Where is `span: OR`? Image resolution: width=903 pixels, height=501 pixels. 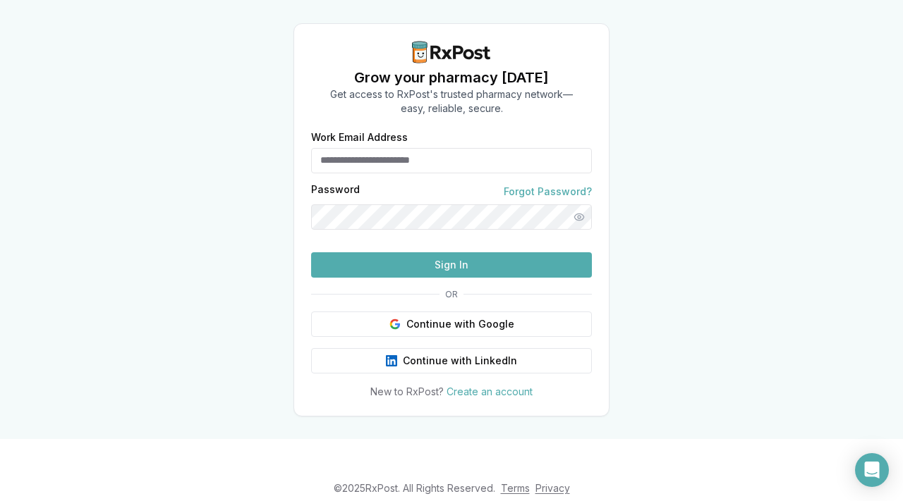
span: OR is located at coordinates (451, 295).